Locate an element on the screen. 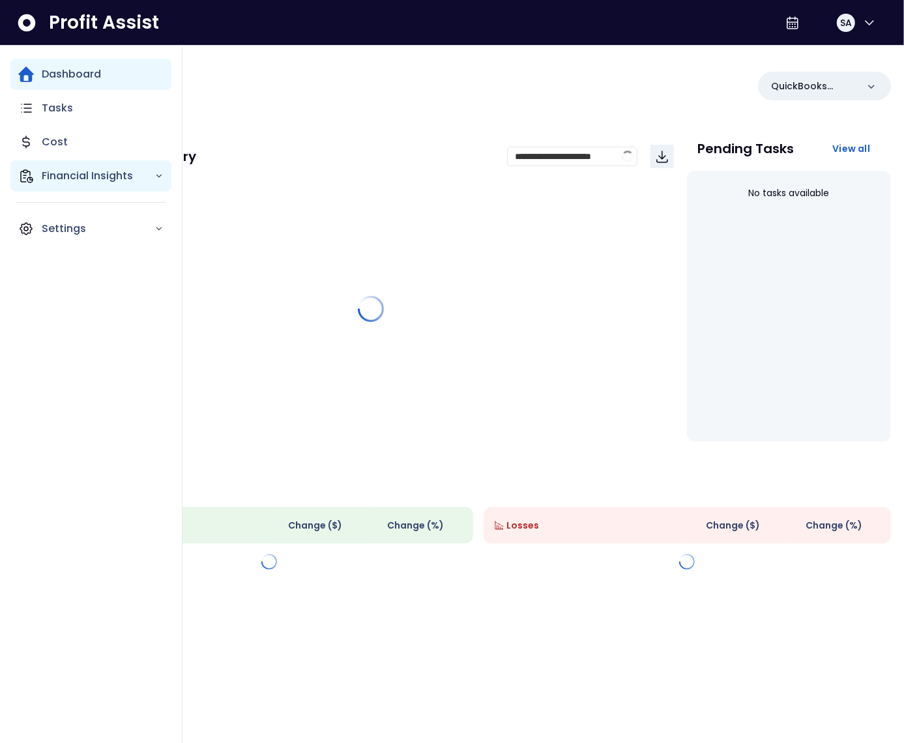 Image resolution: width=904 pixels, height=743 pixels. button: Download is located at coordinates (662, 156).